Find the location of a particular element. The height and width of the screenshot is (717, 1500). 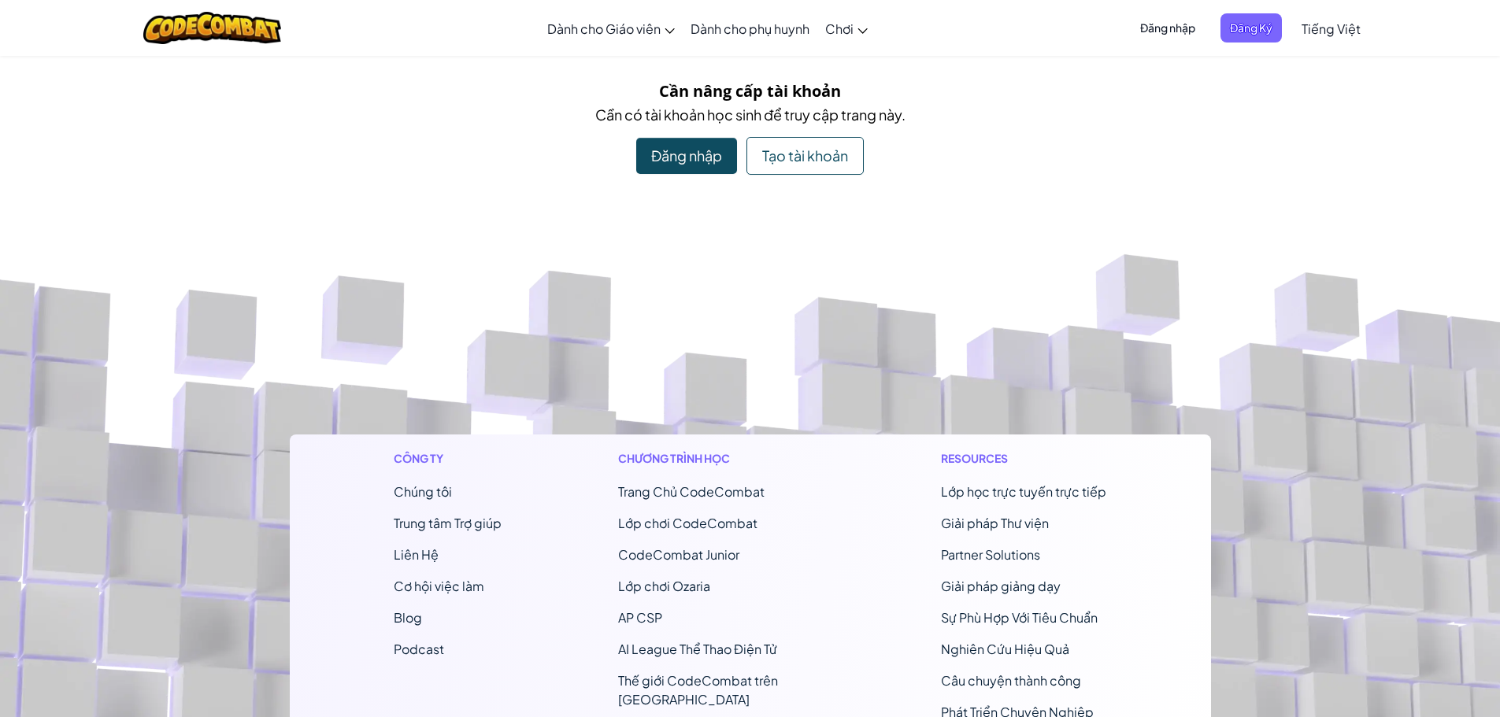

span: Liên Hệ is located at coordinates (416, 554).